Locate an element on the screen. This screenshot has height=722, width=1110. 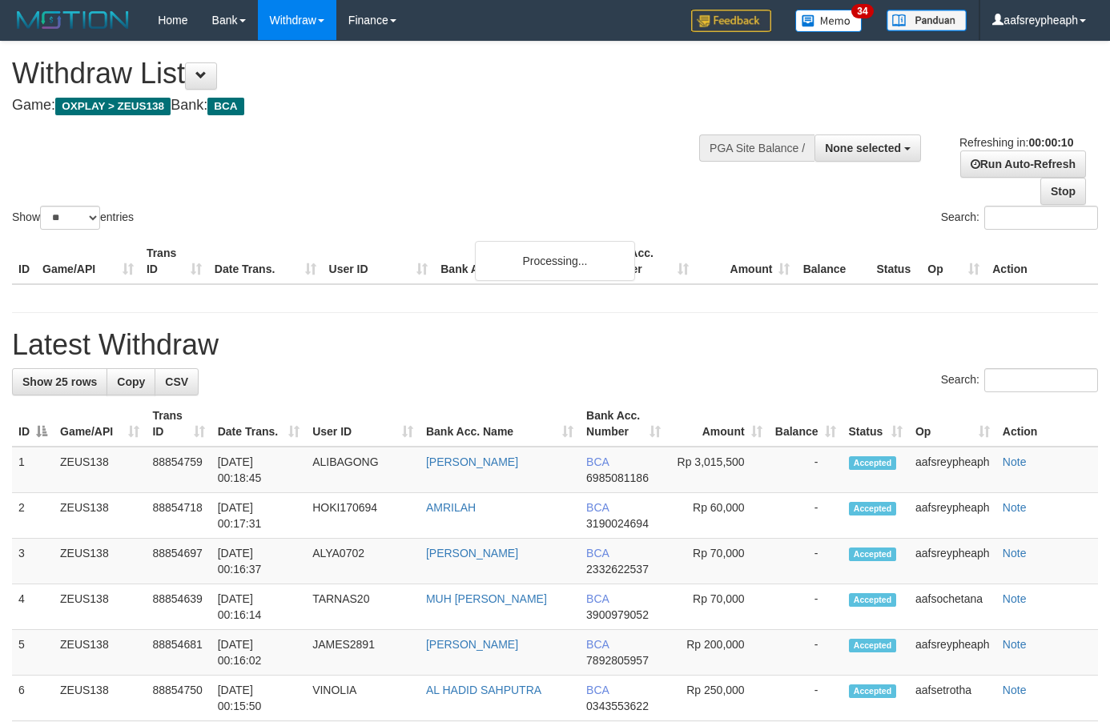
td: 2 is located at coordinates (33, 516).